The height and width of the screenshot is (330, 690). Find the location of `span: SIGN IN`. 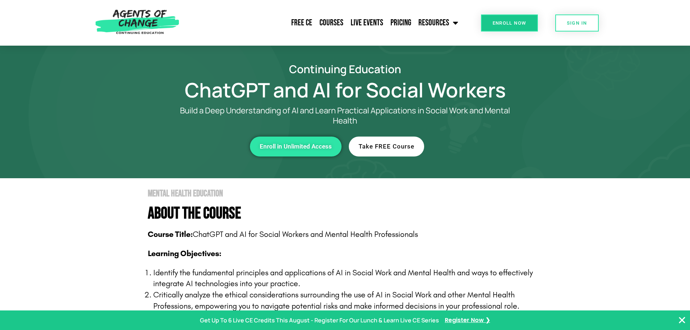

span: SIGN IN is located at coordinates (577, 23).